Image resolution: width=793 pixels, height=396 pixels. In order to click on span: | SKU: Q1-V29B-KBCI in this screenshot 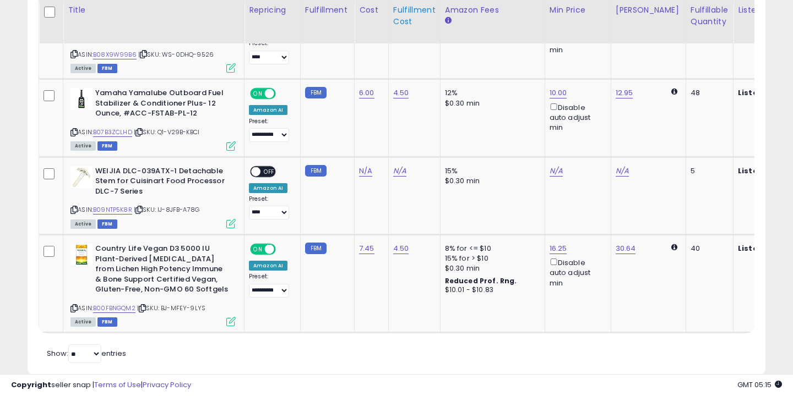, I will do `click(166, 132)`.